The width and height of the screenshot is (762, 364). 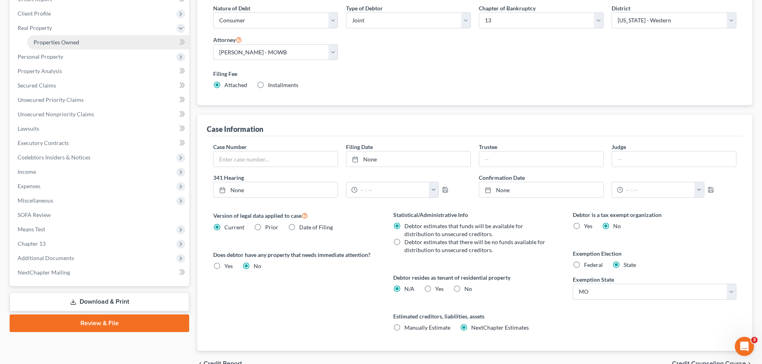 I want to click on span: Chapter 13, so click(x=32, y=243).